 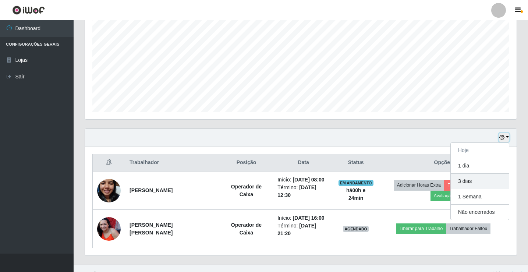 What do you see at coordinates (480, 197) in the screenshot?
I see `button: 1 Semana` at bounding box center [480, 197].